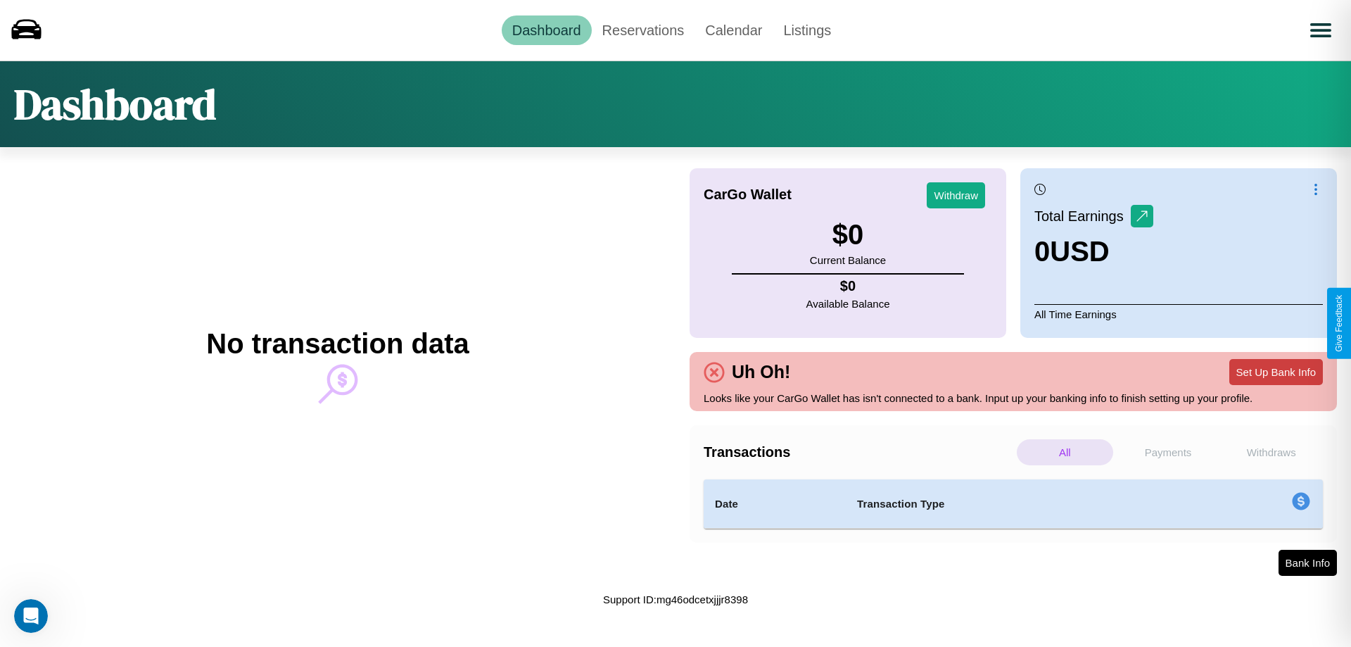  Describe the element at coordinates (848, 234) in the screenshot. I see `h3: $ 0` at that location.